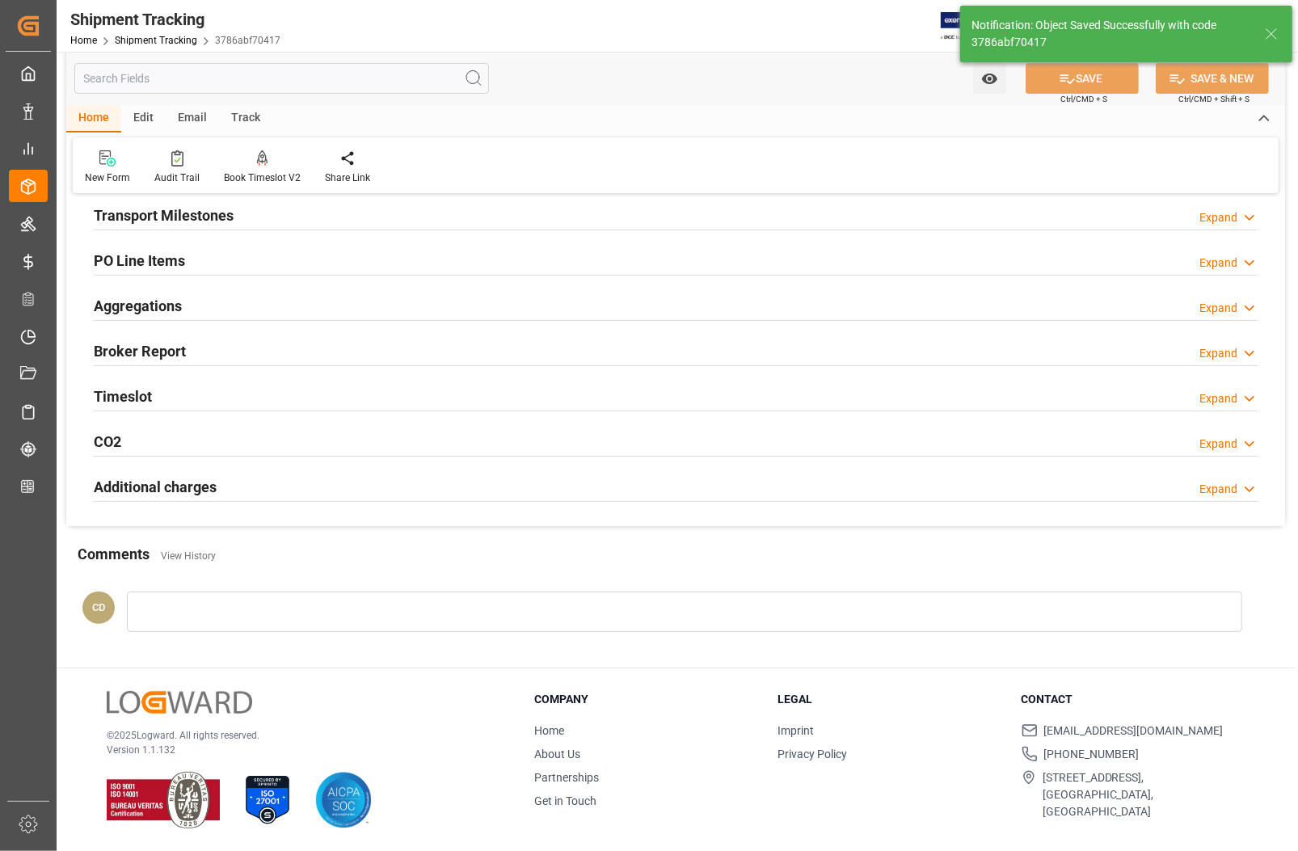 This screenshot has height=851, width=1298. I want to click on button: SAVE & NEW, so click(1212, 78).